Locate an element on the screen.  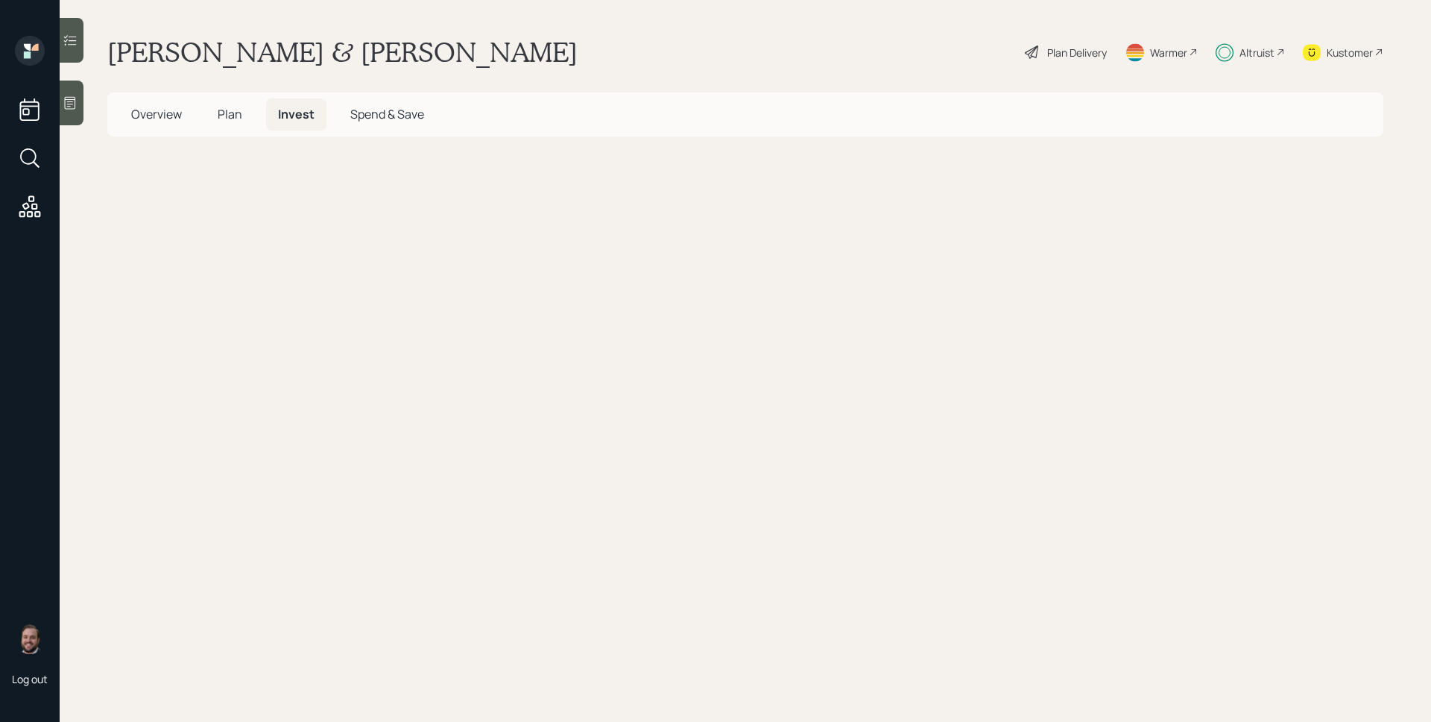
span: Plan is located at coordinates (230, 114).